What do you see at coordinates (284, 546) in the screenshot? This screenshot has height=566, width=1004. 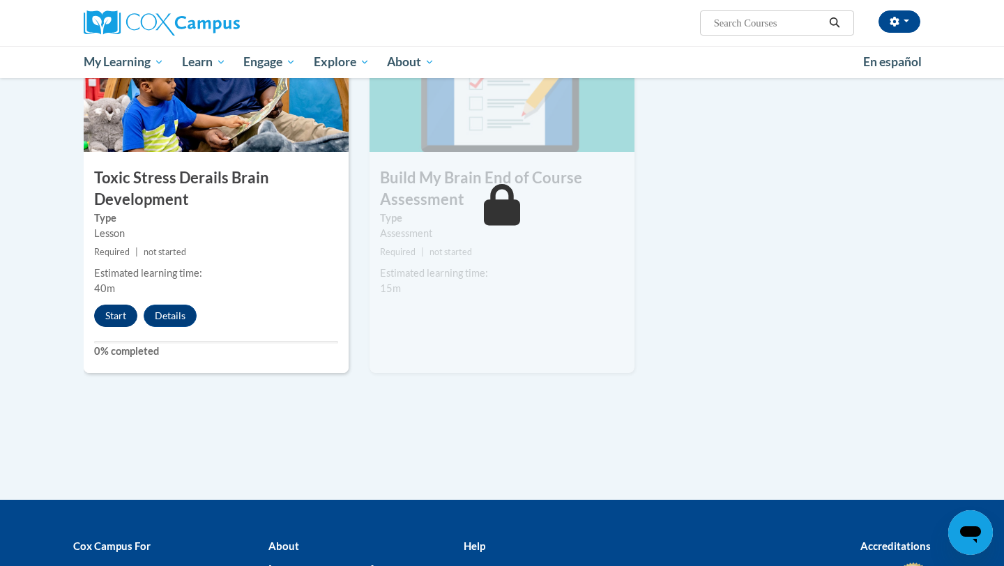 I see `b: About` at bounding box center [284, 546].